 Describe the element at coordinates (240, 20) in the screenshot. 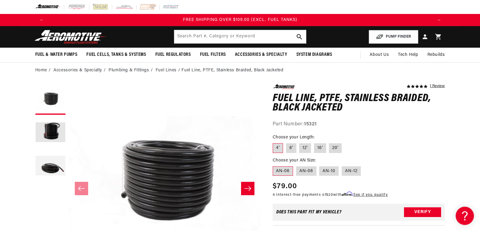

I see `slideshow-component: Translation missing: en.sections.announcements.announcement_bar` at that location.